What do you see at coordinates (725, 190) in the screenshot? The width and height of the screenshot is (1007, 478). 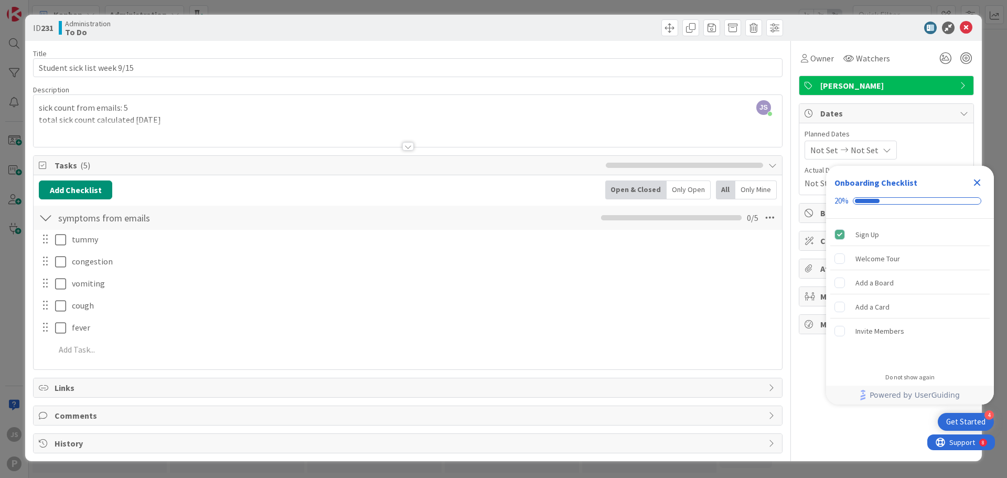 I see `div: All` at bounding box center [725, 190].